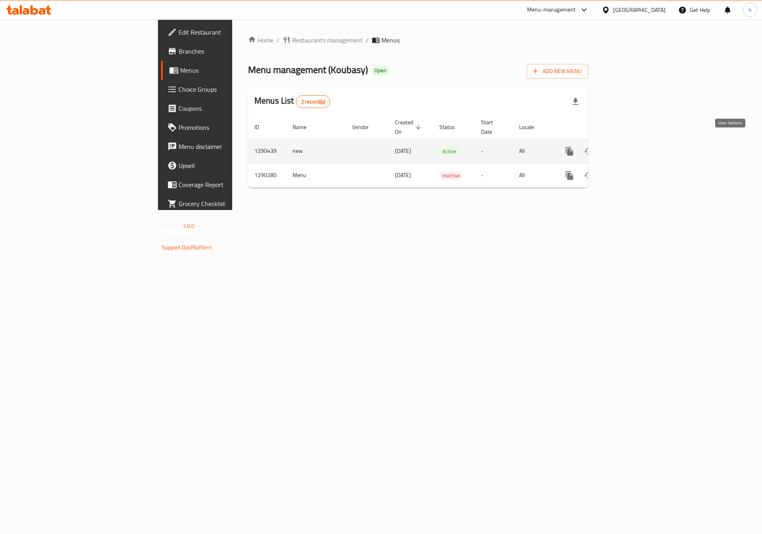 This screenshot has height=534, width=762. I want to click on div: Open, so click(380, 71).